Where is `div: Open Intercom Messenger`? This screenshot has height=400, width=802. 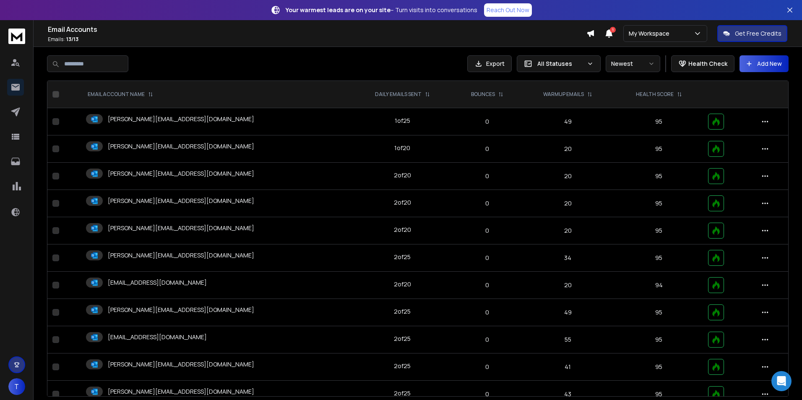 div: Open Intercom Messenger is located at coordinates (781, 381).